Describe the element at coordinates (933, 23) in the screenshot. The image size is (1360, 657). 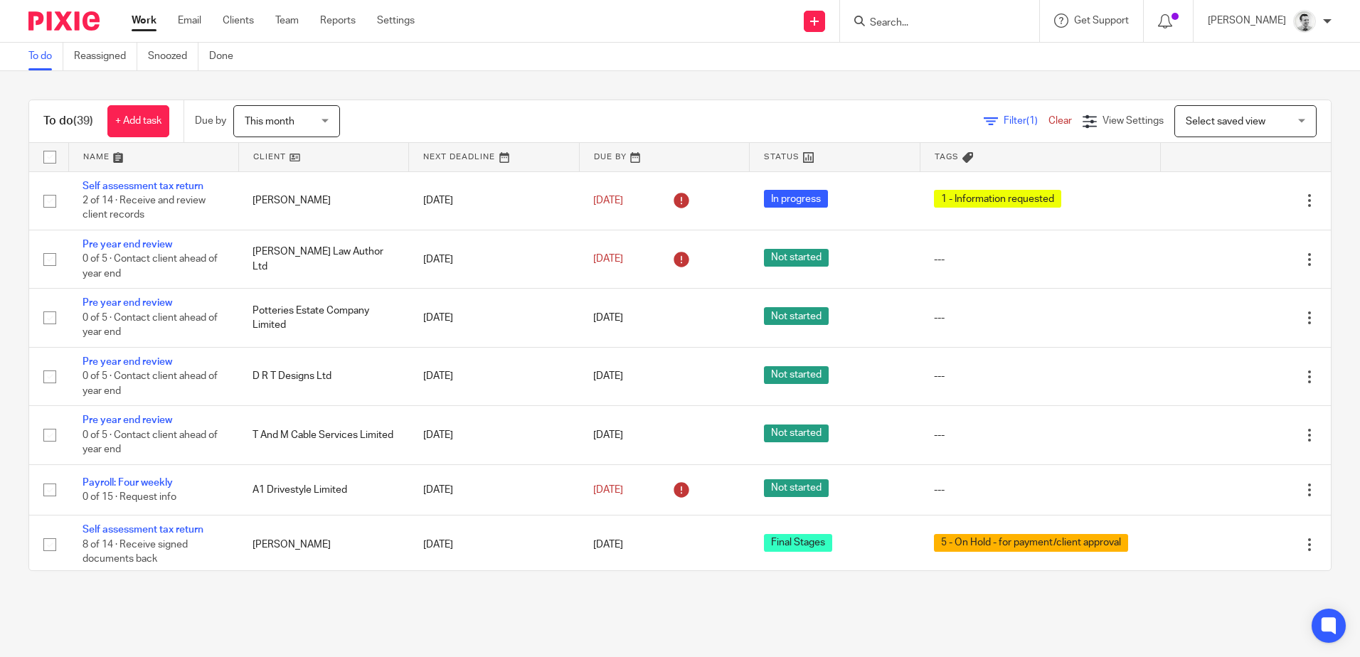
I see `input: Search` at that location.